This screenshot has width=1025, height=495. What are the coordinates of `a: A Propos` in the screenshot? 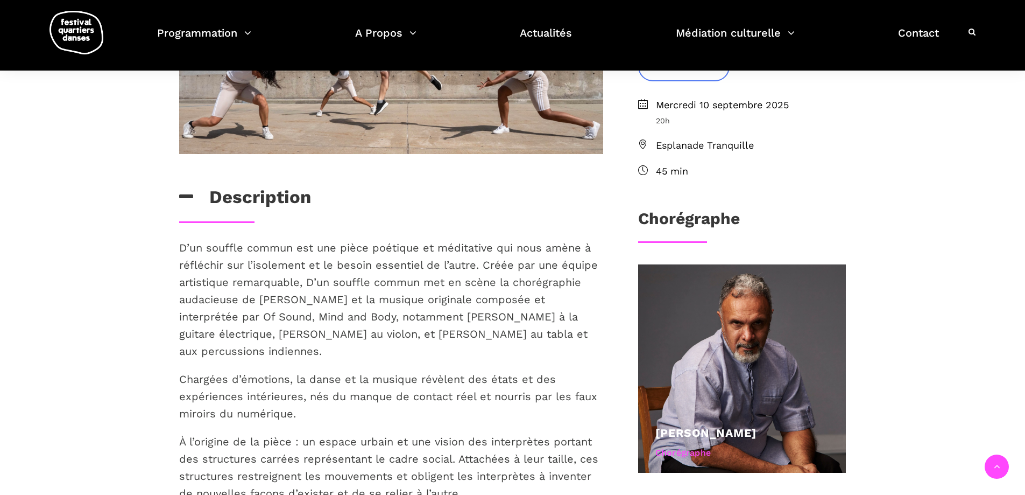 It's located at (386, 39).